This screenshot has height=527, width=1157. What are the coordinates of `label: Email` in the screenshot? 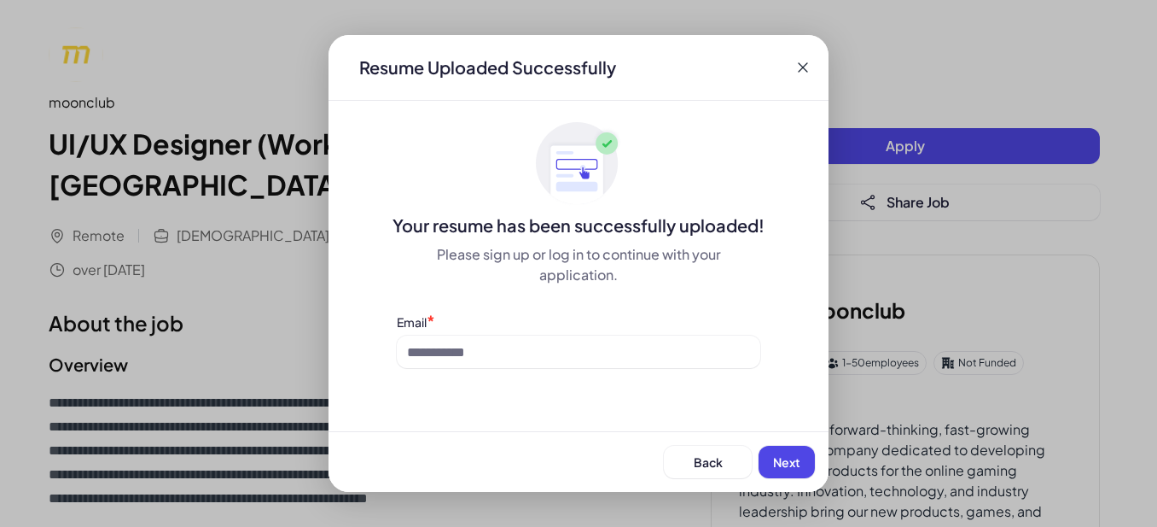 It's located at (411, 322).